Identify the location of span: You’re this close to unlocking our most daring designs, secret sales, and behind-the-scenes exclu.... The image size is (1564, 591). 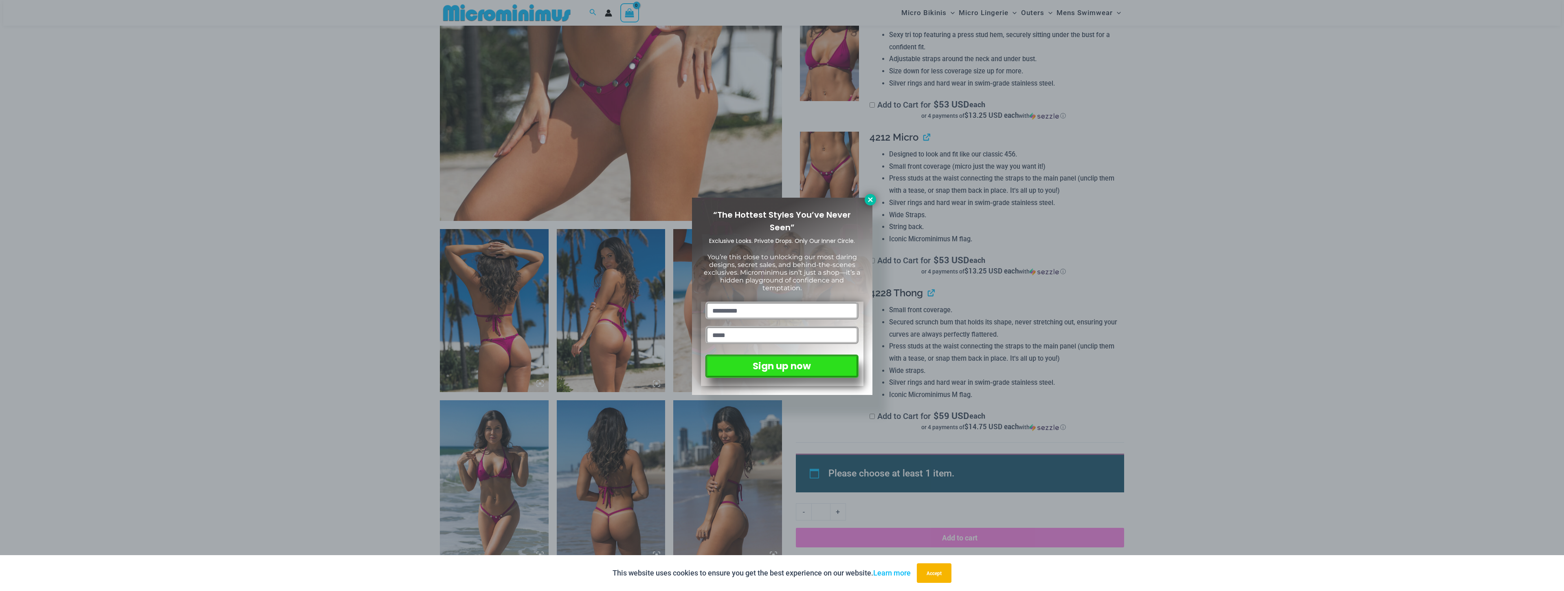
(782, 273).